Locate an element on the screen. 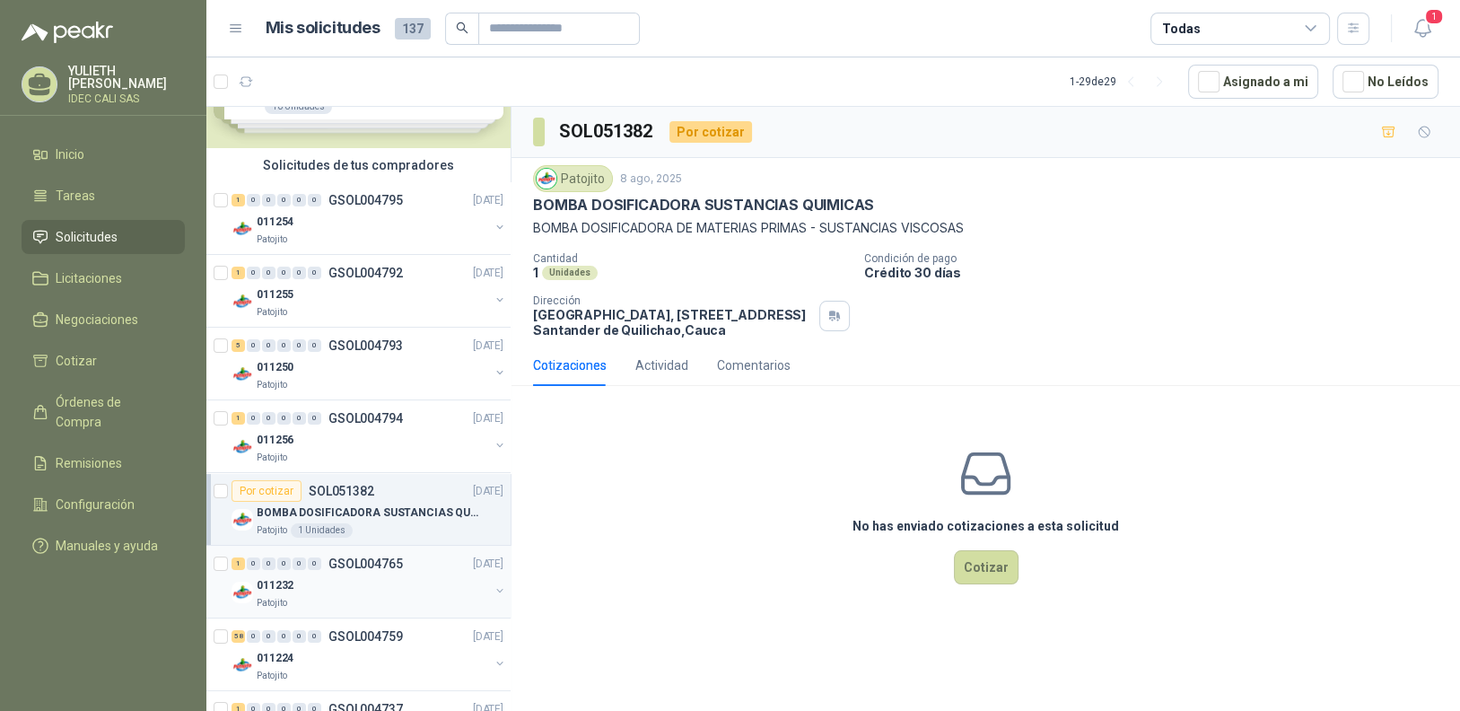  span: Negociaciones is located at coordinates (97, 320).